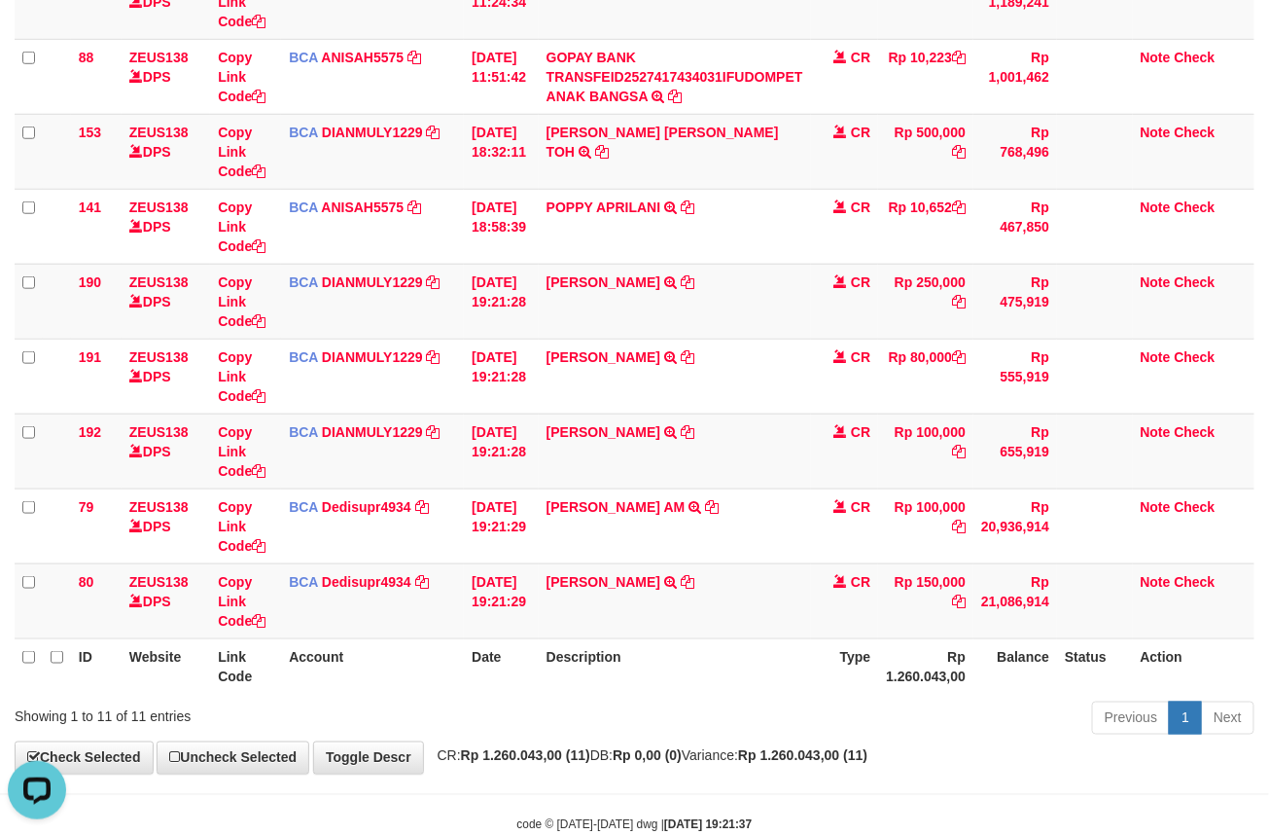 The image size is (1269, 835). Describe the element at coordinates (926, 151) in the screenshot. I see `td: Rp 500,000` at that location.